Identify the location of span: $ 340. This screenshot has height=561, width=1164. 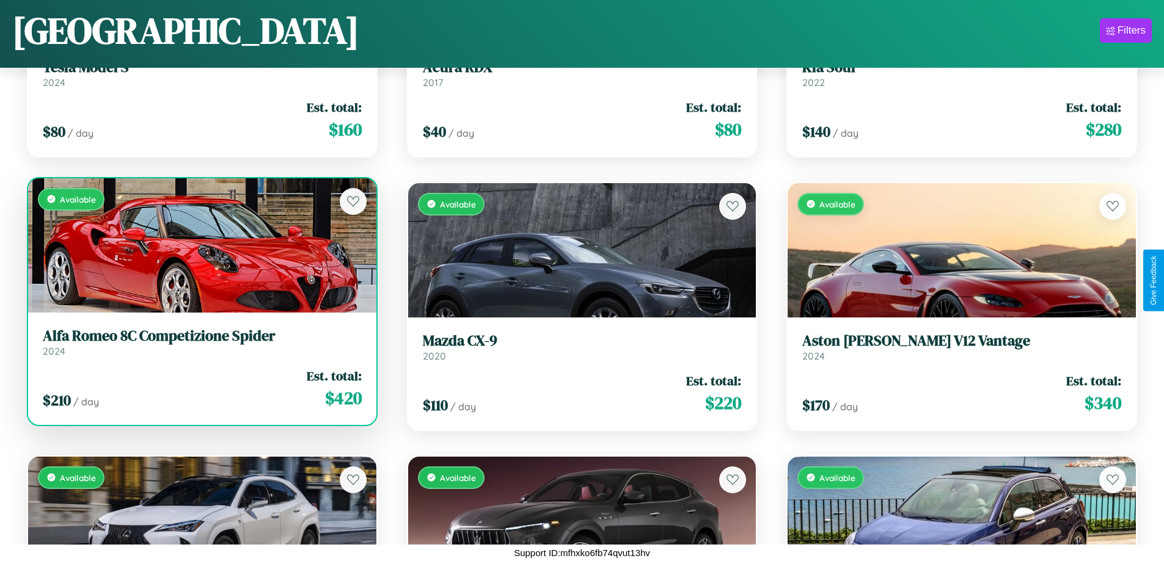
(1103, 403).